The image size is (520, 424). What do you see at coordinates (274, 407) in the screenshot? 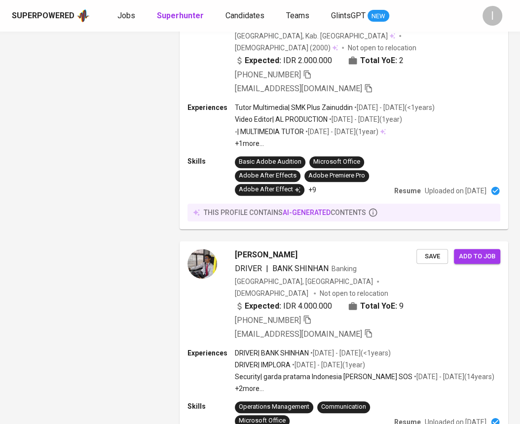
I see `div: Operations Management` at bounding box center [274, 407].